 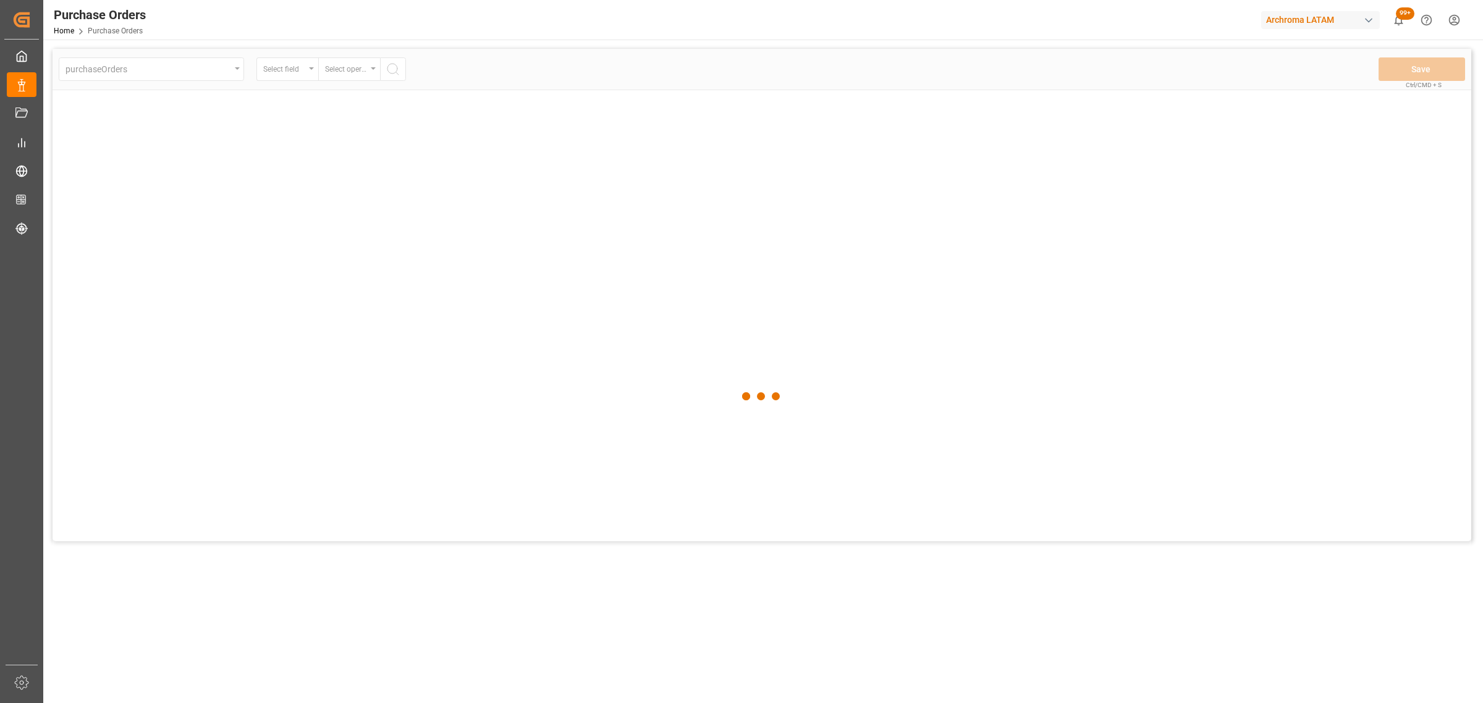 I want to click on button: Archroma LATAM, so click(x=1323, y=20).